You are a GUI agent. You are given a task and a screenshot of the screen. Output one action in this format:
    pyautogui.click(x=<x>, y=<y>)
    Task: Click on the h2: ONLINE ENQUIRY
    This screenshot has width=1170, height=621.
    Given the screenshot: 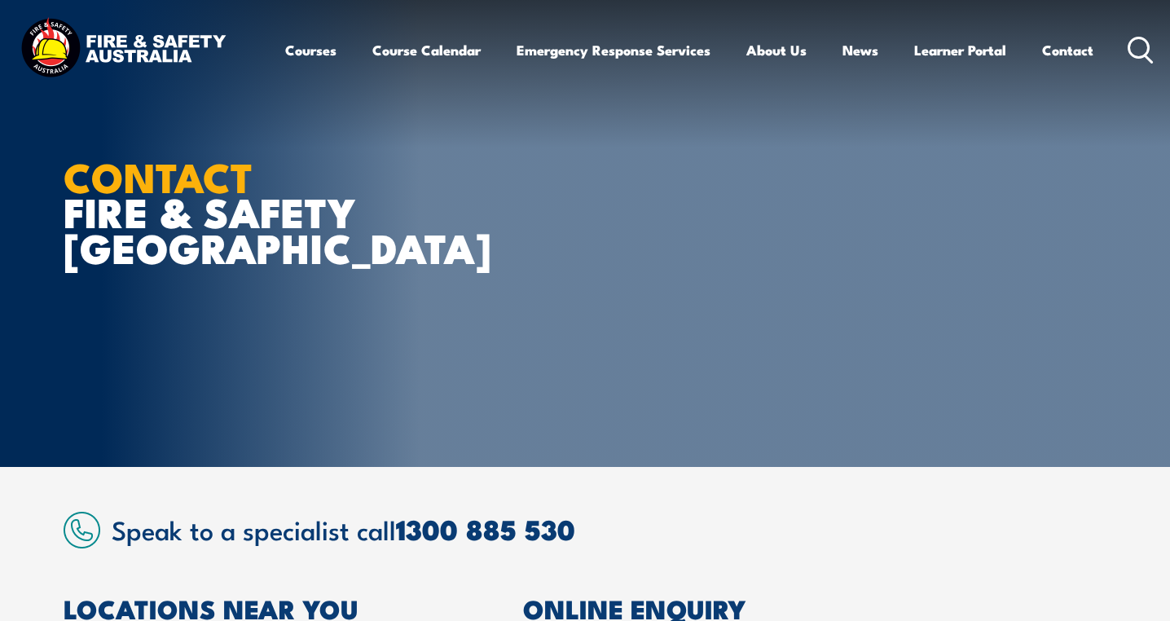 What is the action you would take?
    pyautogui.click(x=815, y=608)
    